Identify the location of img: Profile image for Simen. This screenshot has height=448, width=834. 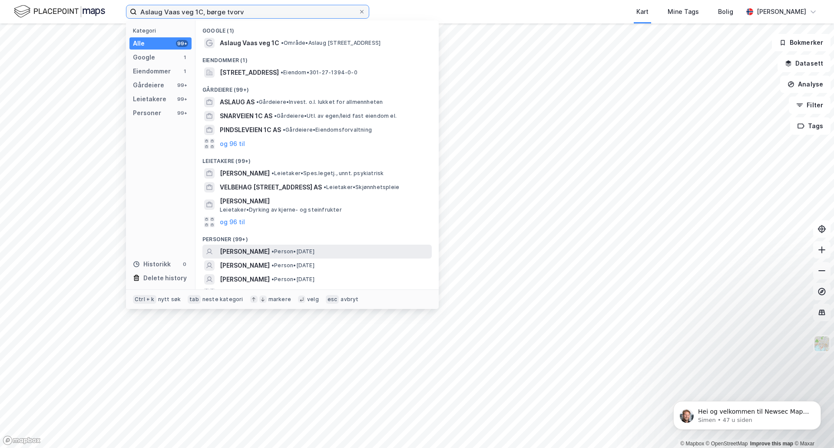
(27, 33).